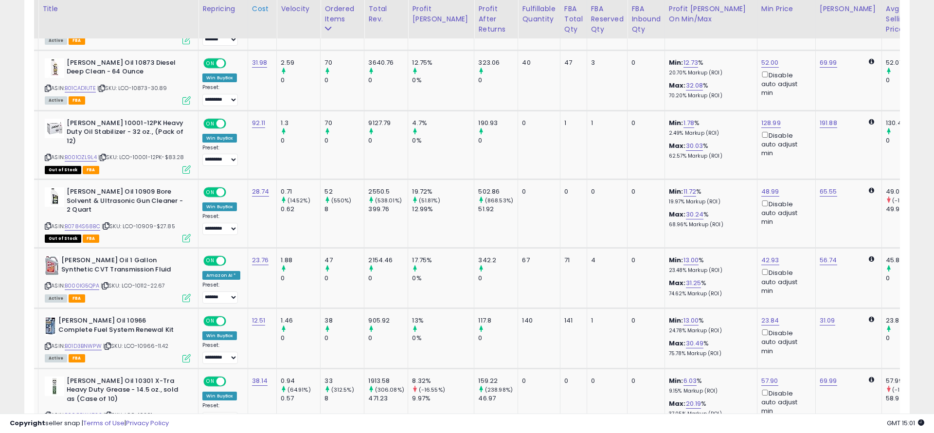  Describe the element at coordinates (677, 403) in the screenshot. I see `b: Max:` at that location.